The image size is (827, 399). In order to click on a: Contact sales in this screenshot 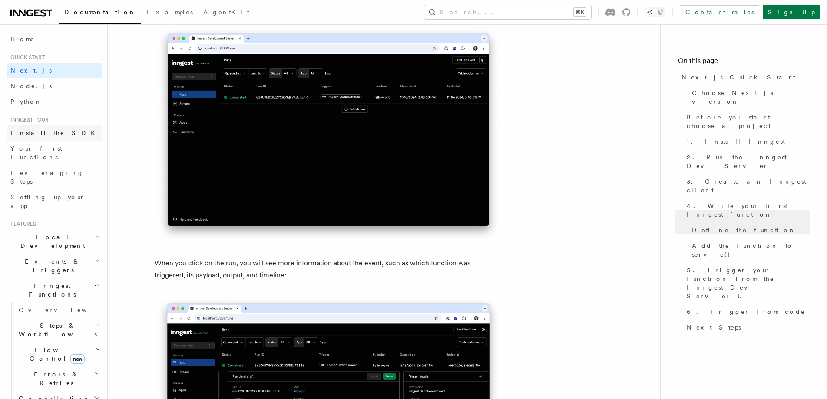, I will do `click(720, 12)`.